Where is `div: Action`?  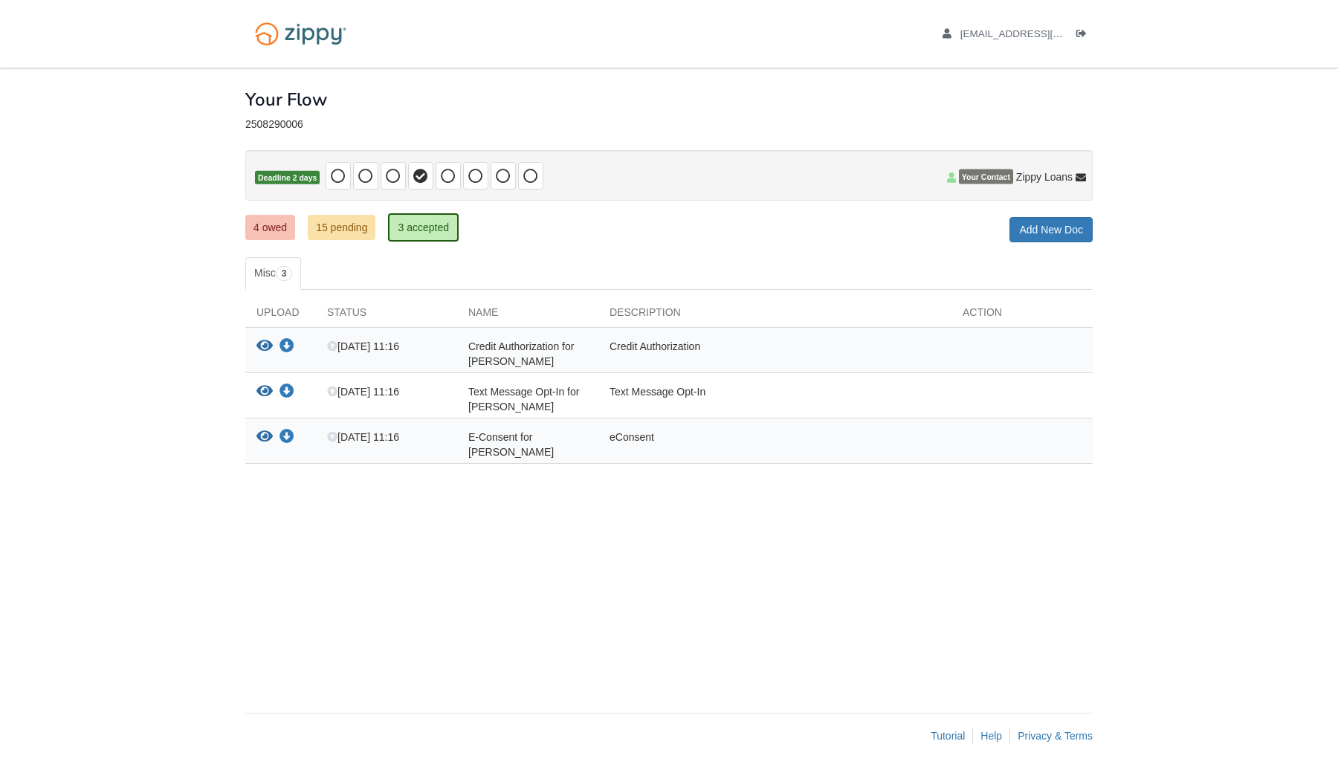
div: Action is located at coordinates (1022, 316).